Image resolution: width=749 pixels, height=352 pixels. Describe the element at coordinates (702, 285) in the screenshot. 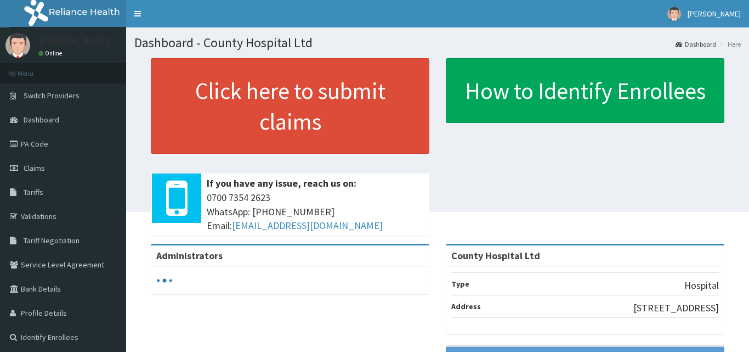

I see `p: Hospital` at that location.